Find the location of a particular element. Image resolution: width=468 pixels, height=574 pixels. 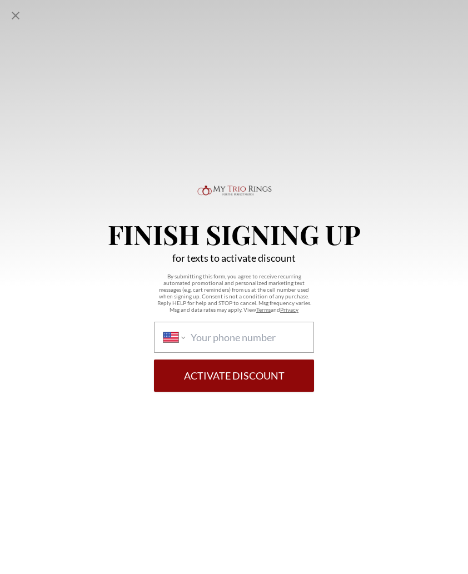

p: By submitting this form, you agree to receive recurring automated promotional and personalized ma... is located at coordinates (234, 293).